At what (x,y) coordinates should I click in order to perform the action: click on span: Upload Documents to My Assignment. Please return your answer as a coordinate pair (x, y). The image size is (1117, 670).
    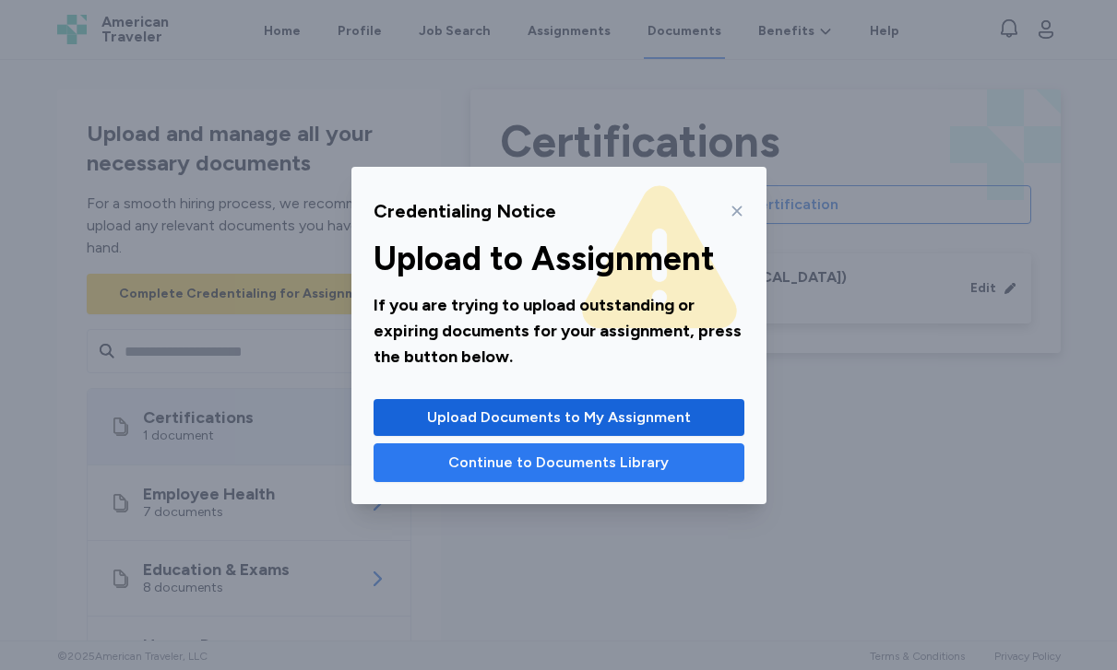
    Looking at the image, I should click on (559, 418).